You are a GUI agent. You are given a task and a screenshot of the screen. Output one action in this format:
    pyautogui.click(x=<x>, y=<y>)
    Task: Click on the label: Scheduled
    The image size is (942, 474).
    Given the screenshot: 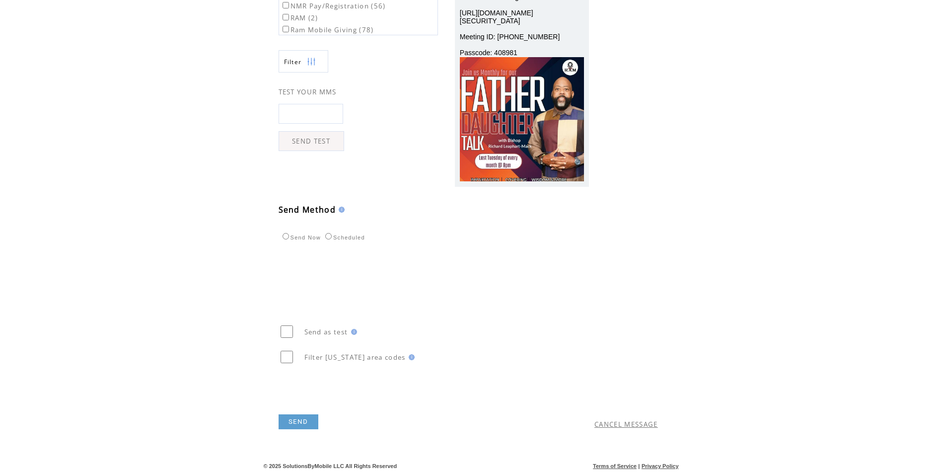 What is the action you would take?
    pyautogui.click(x=344, y=237)
    